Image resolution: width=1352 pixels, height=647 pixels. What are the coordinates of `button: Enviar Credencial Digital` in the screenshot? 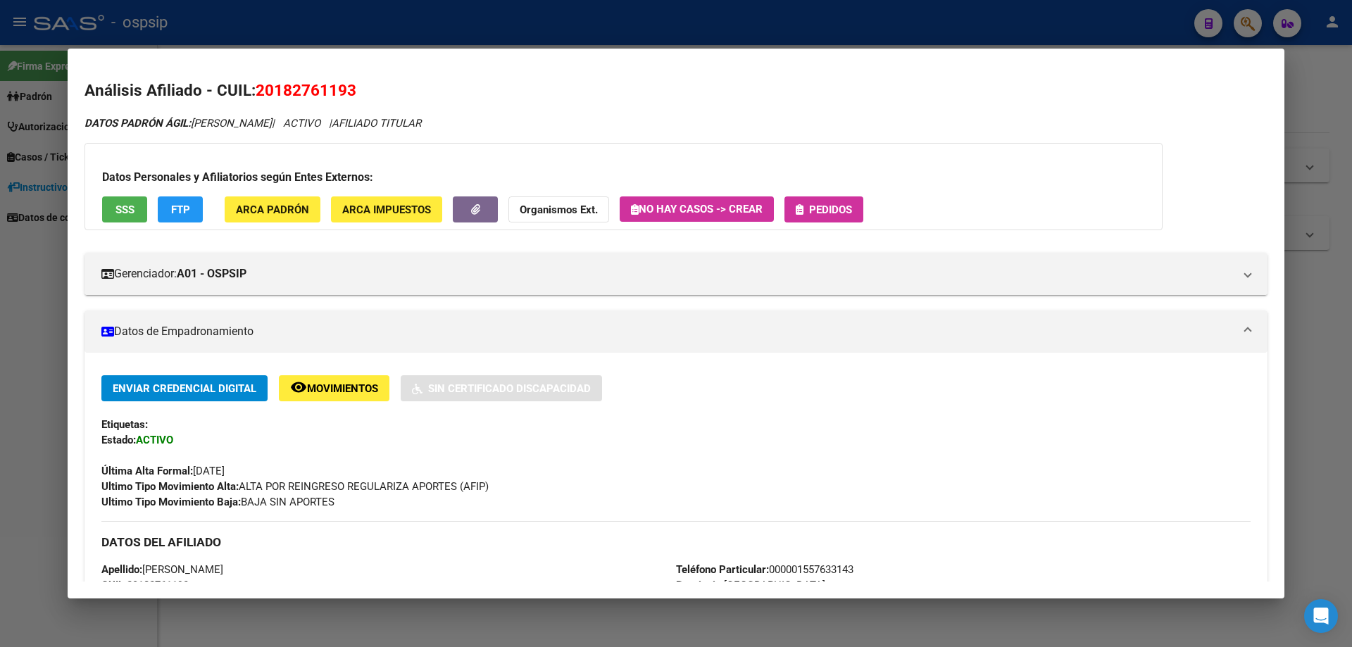 It's located at (185, 388).